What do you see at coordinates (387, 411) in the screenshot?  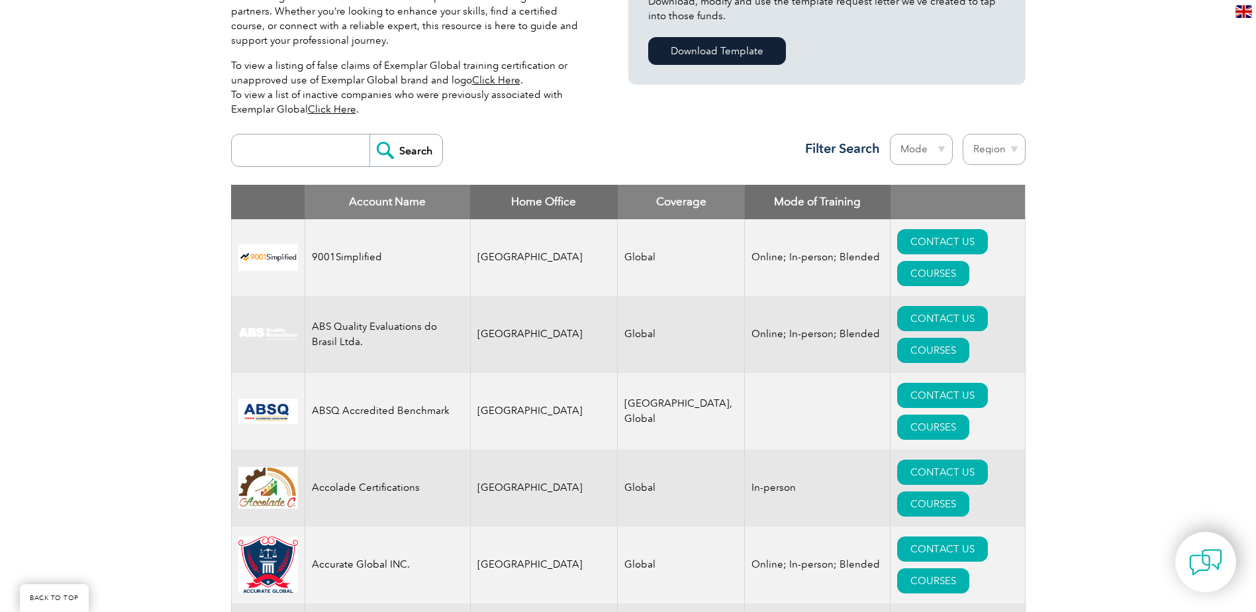 I see `td: ABSQ Accredited Benchmark` at bounding box center [387, 411].